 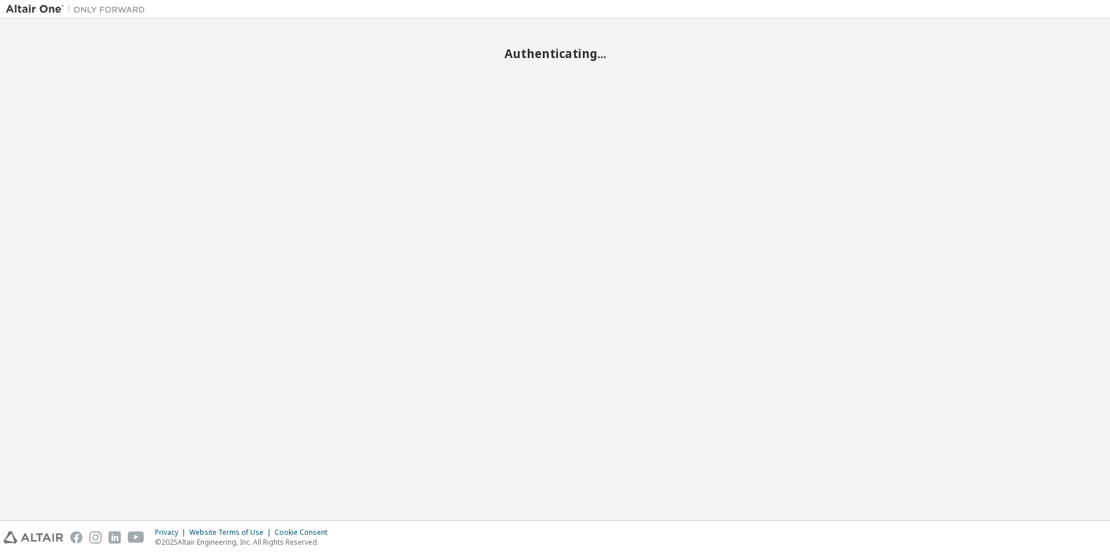 I want to click on img: facebook.svg, so click(x=76, y=537).